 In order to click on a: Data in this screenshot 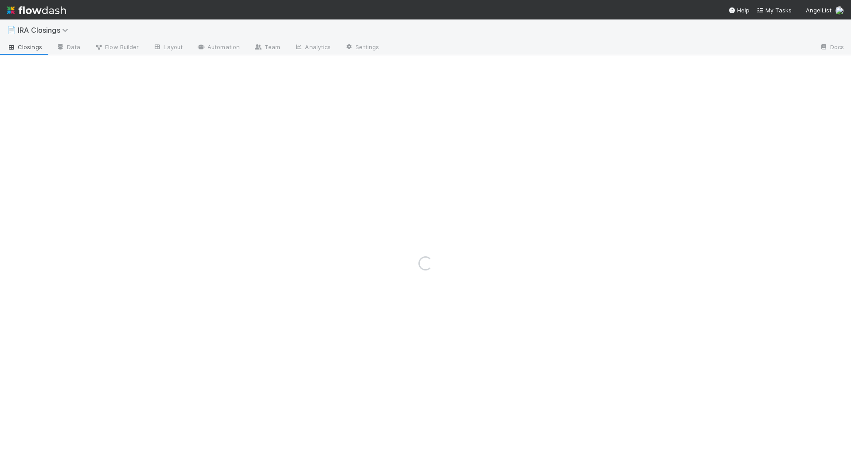, I will do `click(68, 48)`.